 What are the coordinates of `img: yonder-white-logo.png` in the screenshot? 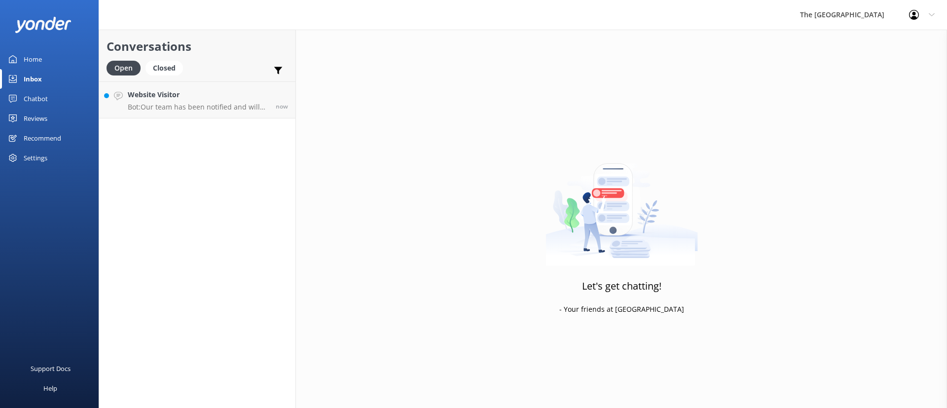 It's located at (43, 25).